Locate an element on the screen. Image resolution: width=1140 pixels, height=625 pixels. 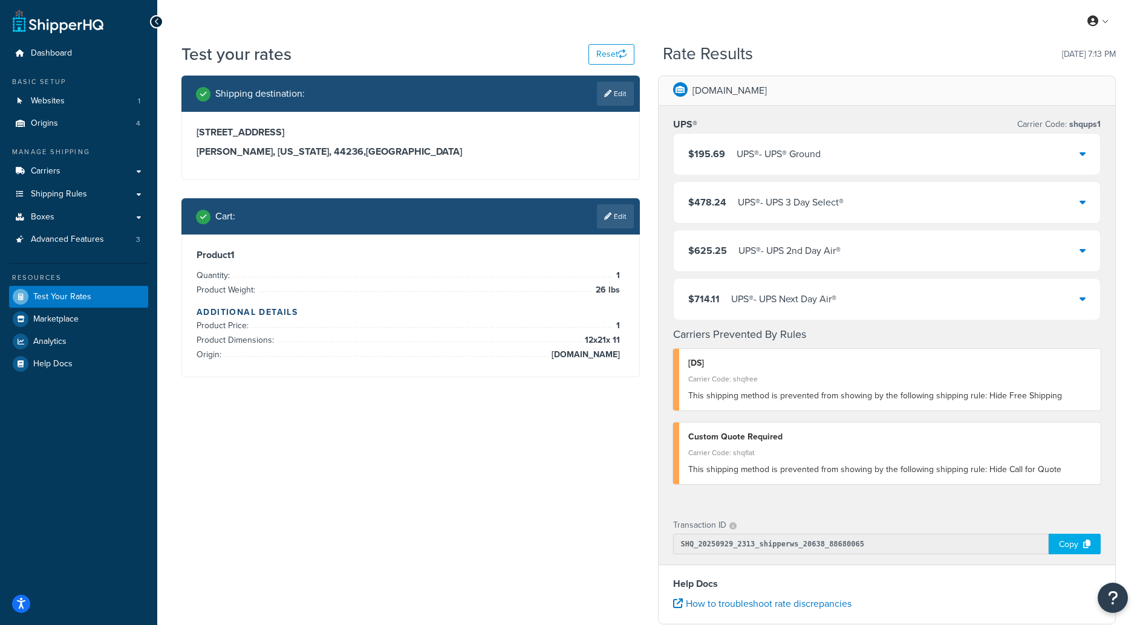
span: 26 lbs is located at coordinates (606, 290).